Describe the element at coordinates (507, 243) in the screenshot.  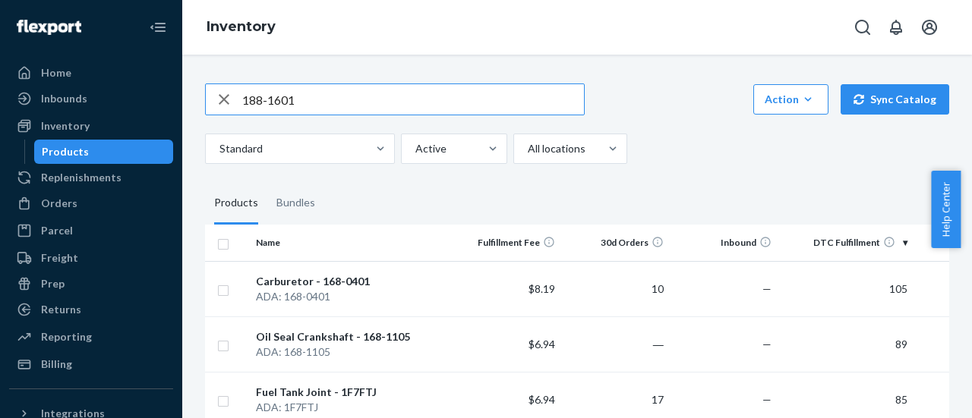
I see `th: Fulfillment Fee` at that location.